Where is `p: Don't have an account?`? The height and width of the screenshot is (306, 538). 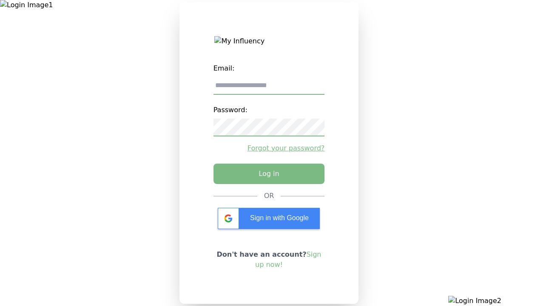 p: Don't have an account? is located at coordinates (269, 260).